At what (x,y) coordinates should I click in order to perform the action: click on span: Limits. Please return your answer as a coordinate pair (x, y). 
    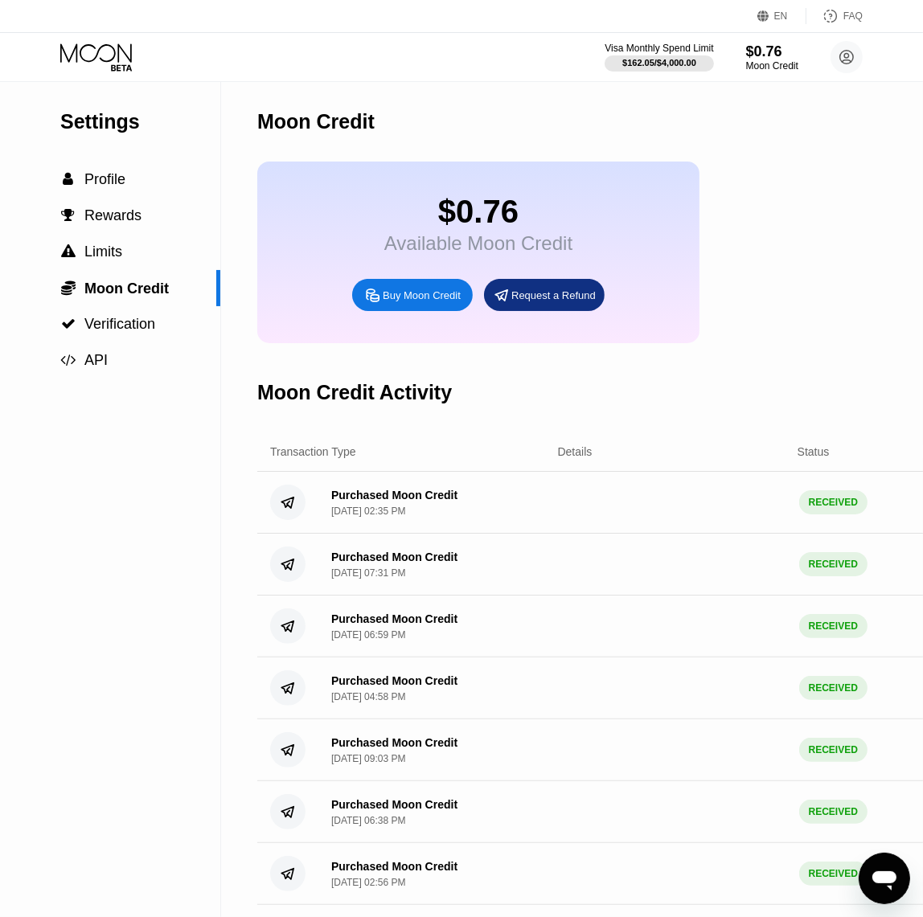
    Looking at the image, I should click on (103, 252).